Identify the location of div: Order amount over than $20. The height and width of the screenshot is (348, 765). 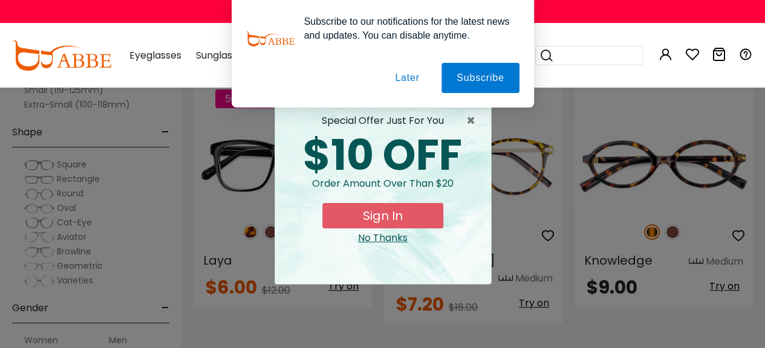
(383, 190).